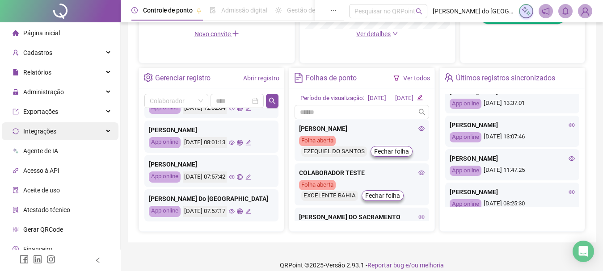  What do you see at coordinates (41, 112) in the screenshot?
I see `span: Exportações` at bounding box center [41, 112].